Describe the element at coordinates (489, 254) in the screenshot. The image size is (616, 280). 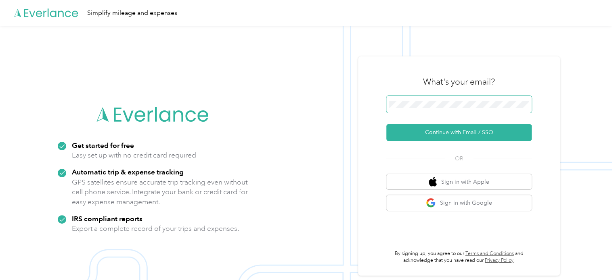
I see `a: Terms and Conditions` at that location.